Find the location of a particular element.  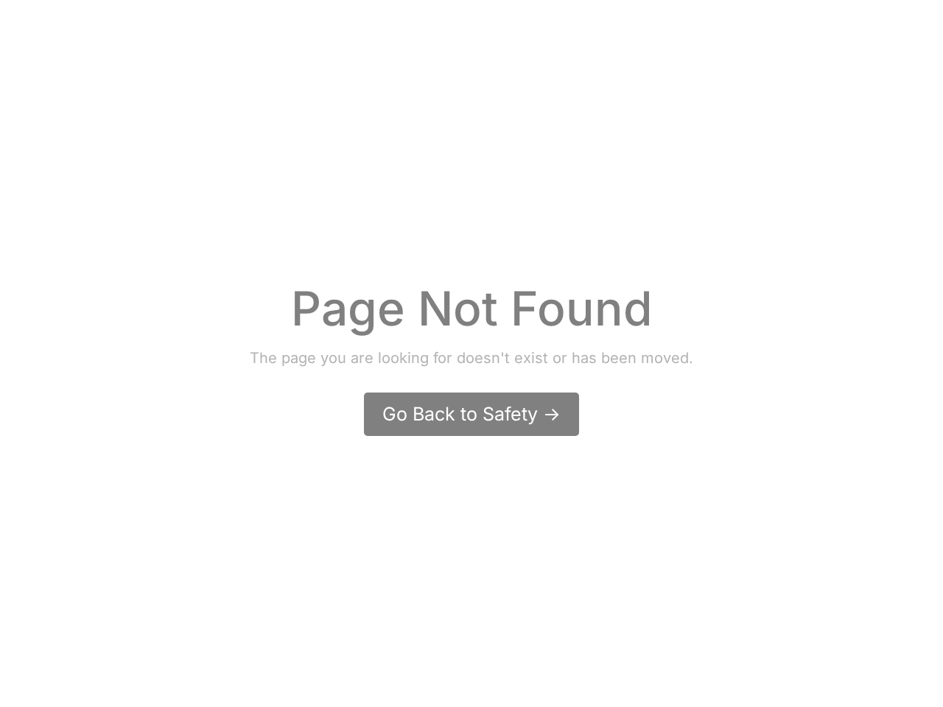

div: Chat Widget is located at coordinates (906, 672).